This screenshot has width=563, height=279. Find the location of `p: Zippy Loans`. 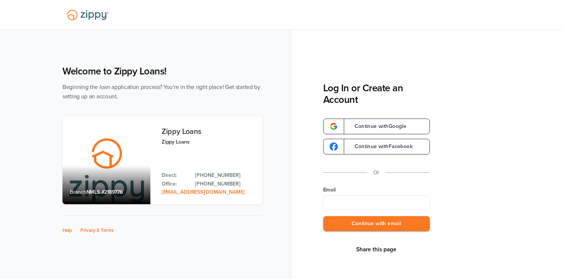

p: Zippy Loans is located at coordinates (208, 142).